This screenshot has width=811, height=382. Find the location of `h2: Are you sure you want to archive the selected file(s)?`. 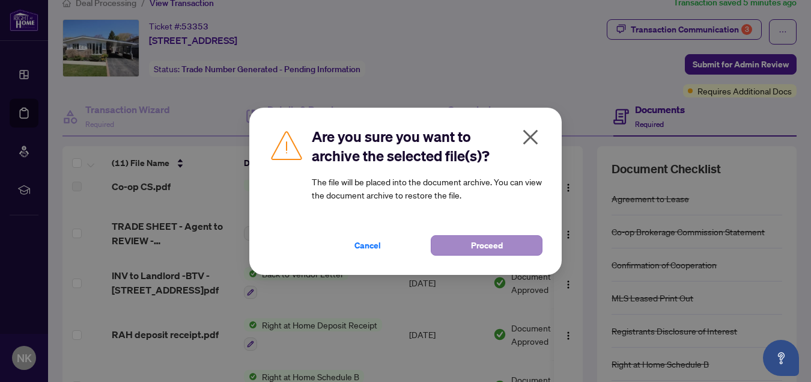

h2: Are you sure you want to archive the selected file(s)? is located at coordinates (427, 146).